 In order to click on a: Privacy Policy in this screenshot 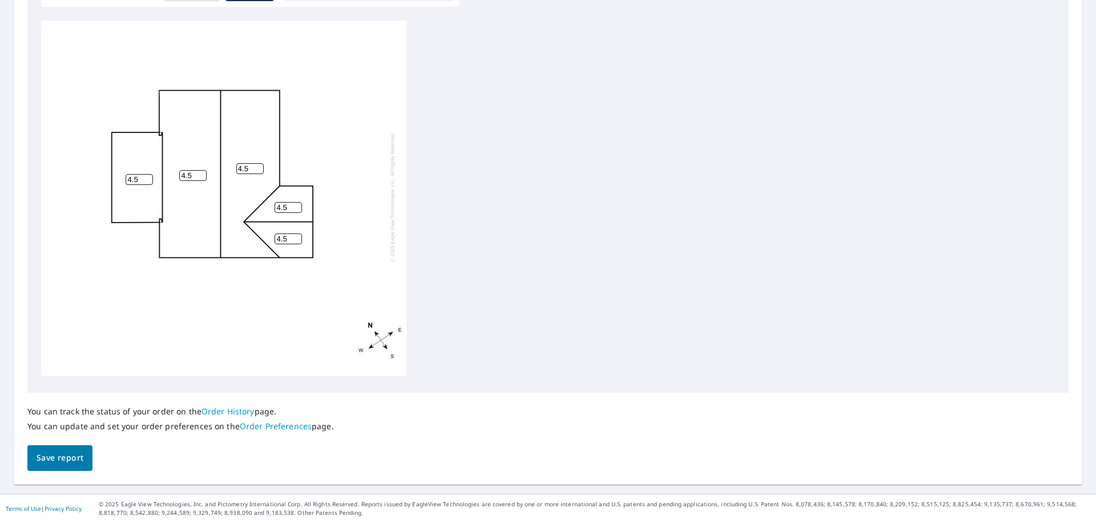, I will do `click(63, 508)`.